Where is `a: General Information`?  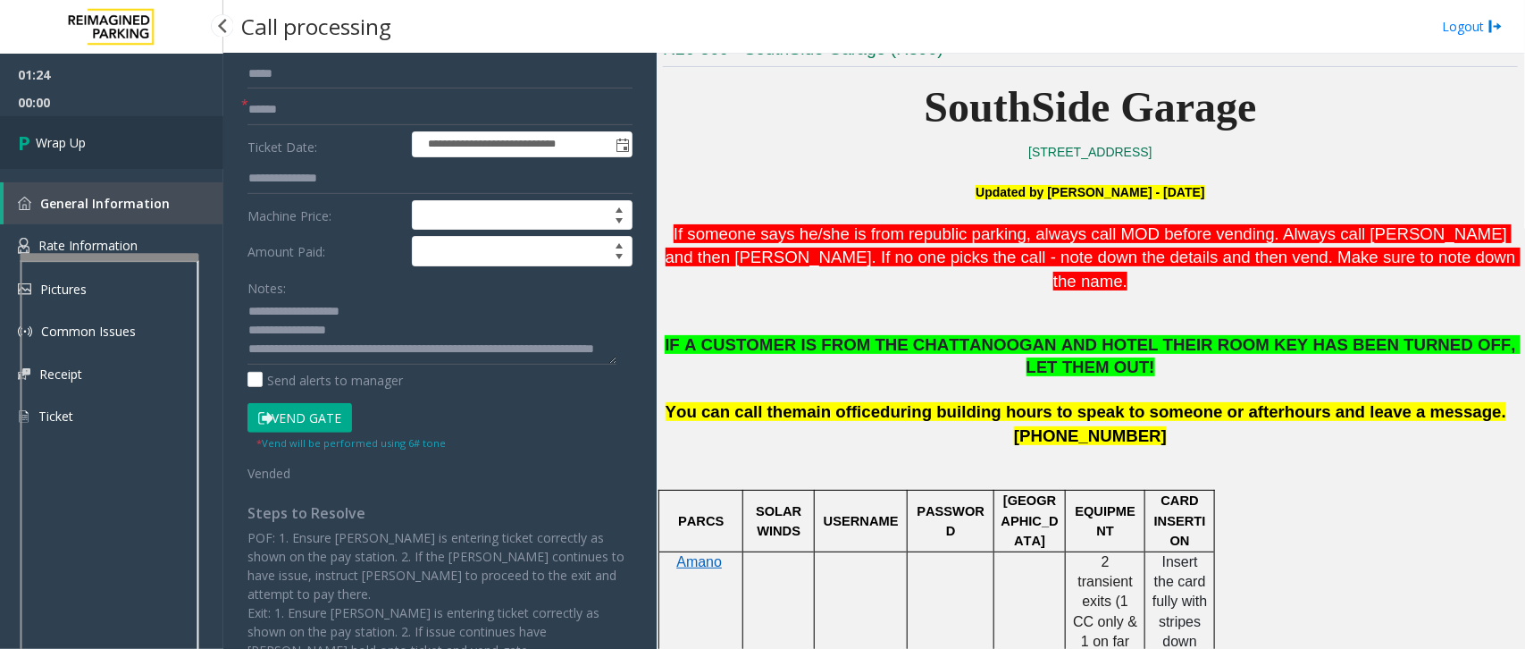
a: General Information is located at coordinates (113, 203).